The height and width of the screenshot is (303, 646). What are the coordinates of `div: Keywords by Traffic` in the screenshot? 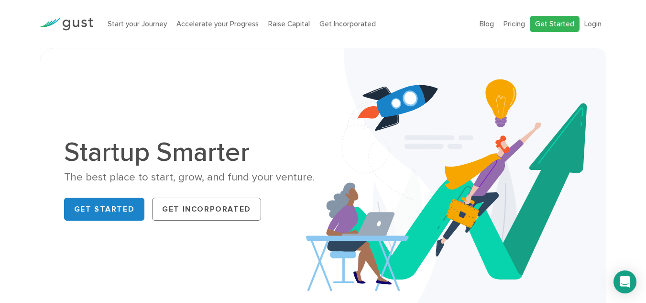 It's located at (133, 61).